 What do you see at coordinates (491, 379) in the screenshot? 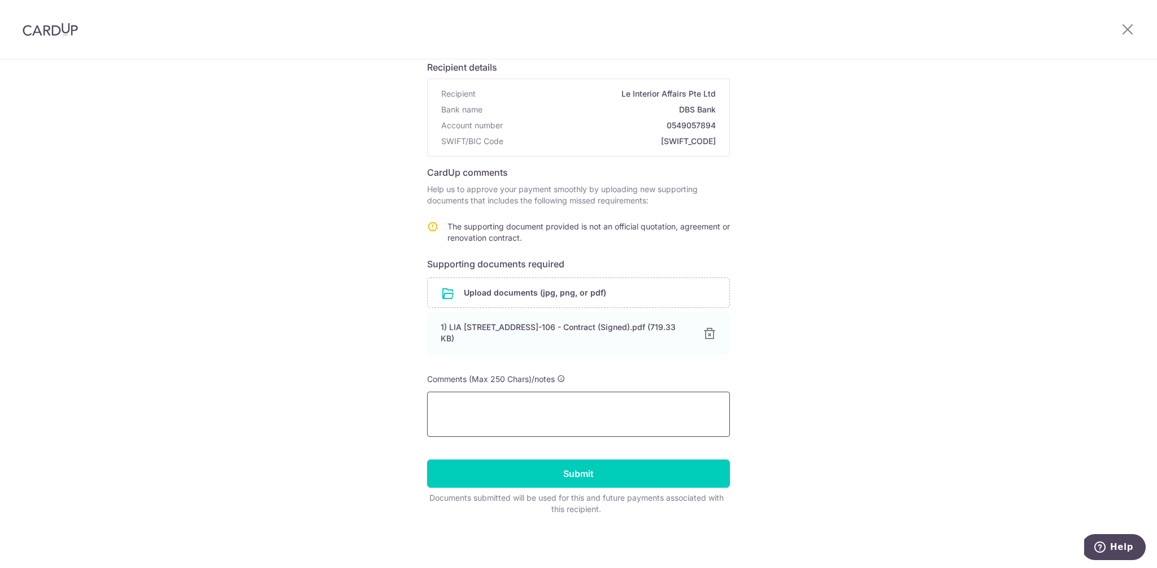
I see `span: Comments (Max 250 Chars)/notes` at bounding box center [491, 379].